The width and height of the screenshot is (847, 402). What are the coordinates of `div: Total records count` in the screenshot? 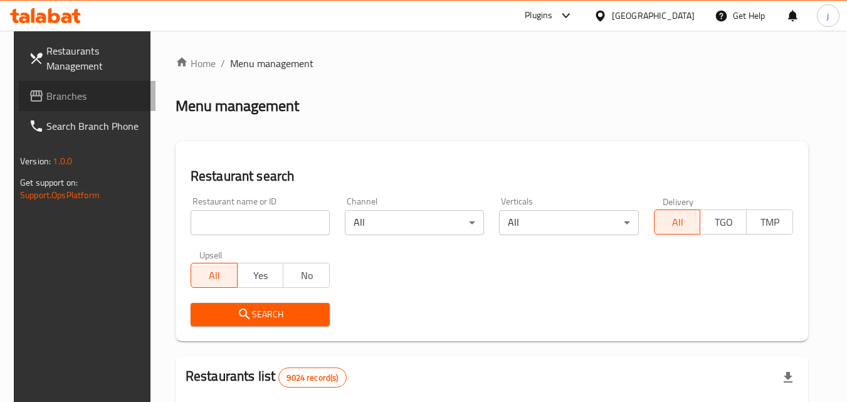 It's located at (312, 377).